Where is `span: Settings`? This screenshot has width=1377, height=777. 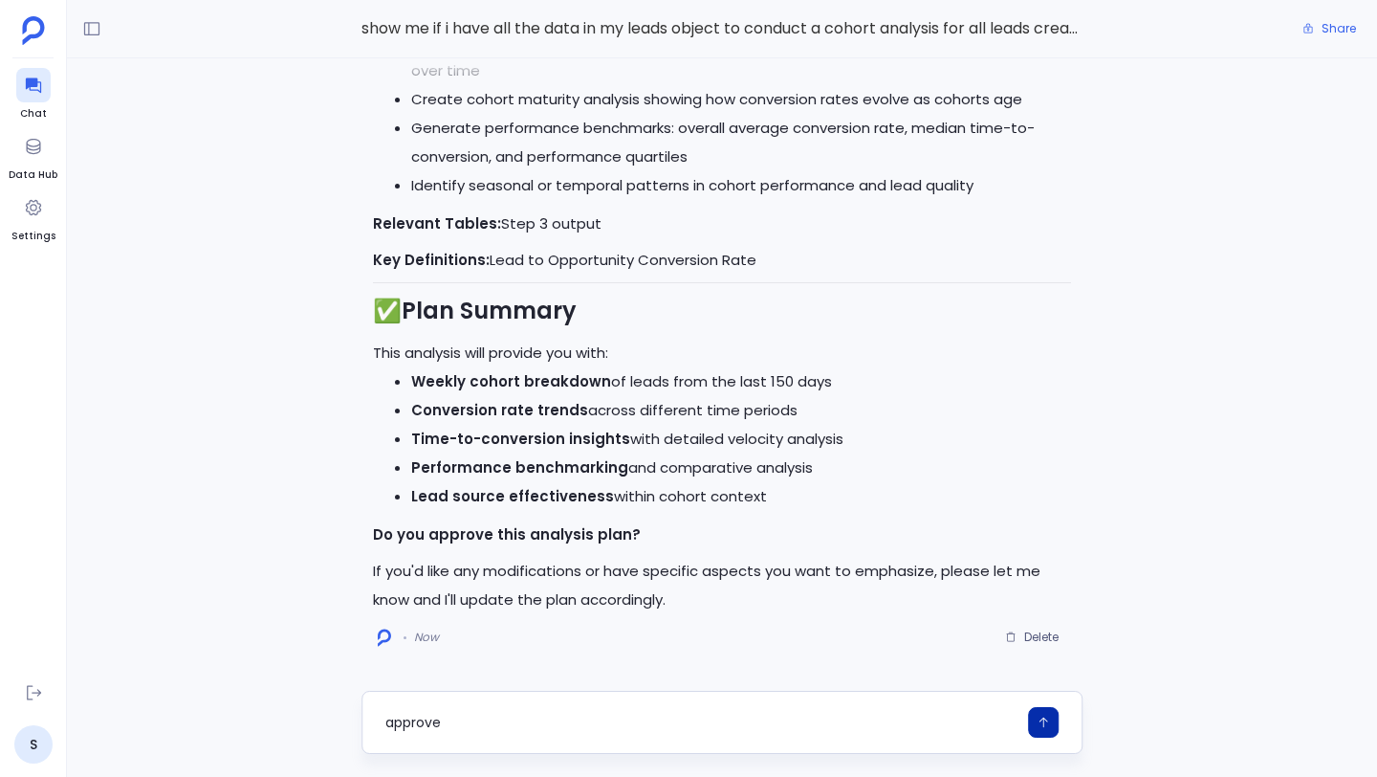
span: Settings is located at coordinates (33, 236).